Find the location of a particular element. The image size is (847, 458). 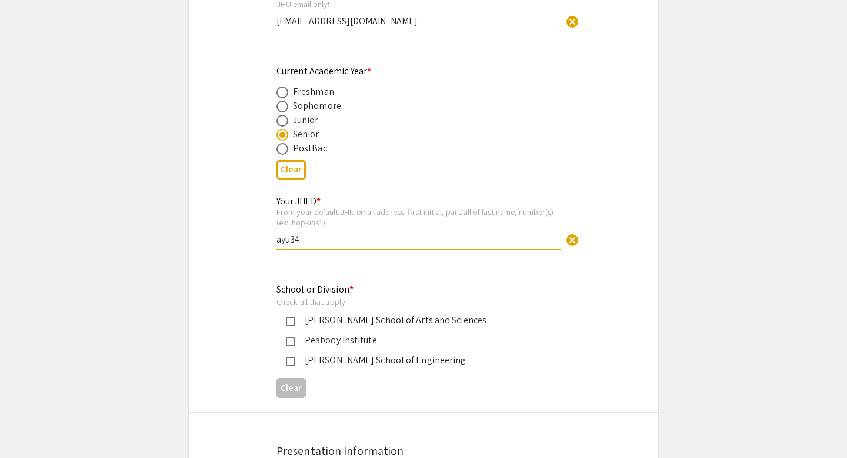

mat-label: Current Academic Year is located at coordinates (324, 71).